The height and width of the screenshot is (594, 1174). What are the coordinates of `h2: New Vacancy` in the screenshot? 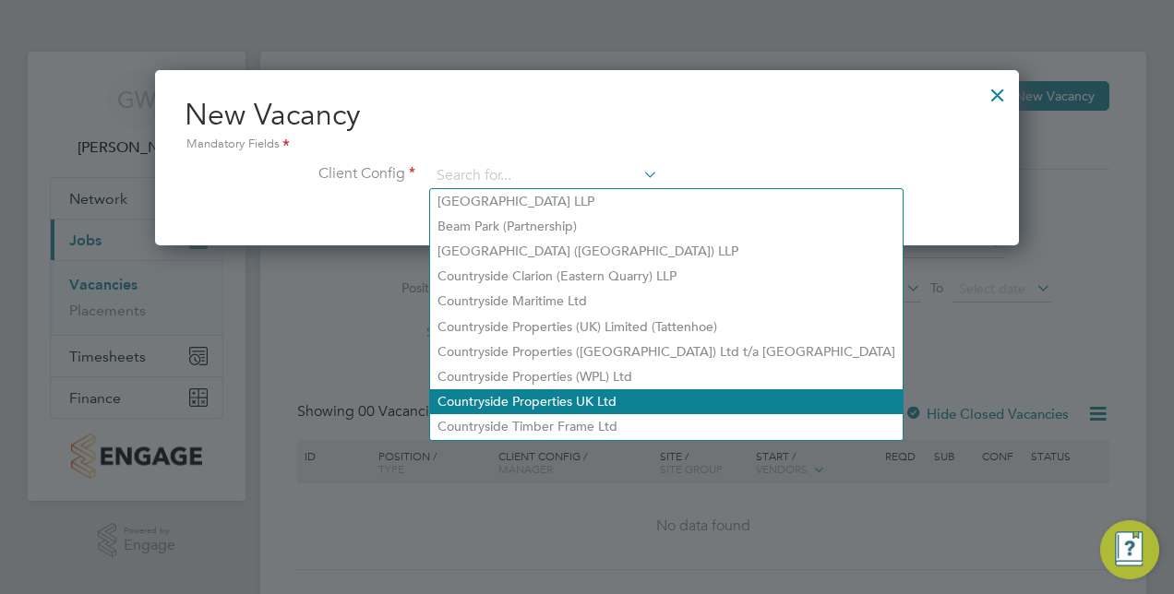 It's located at (587, 126).